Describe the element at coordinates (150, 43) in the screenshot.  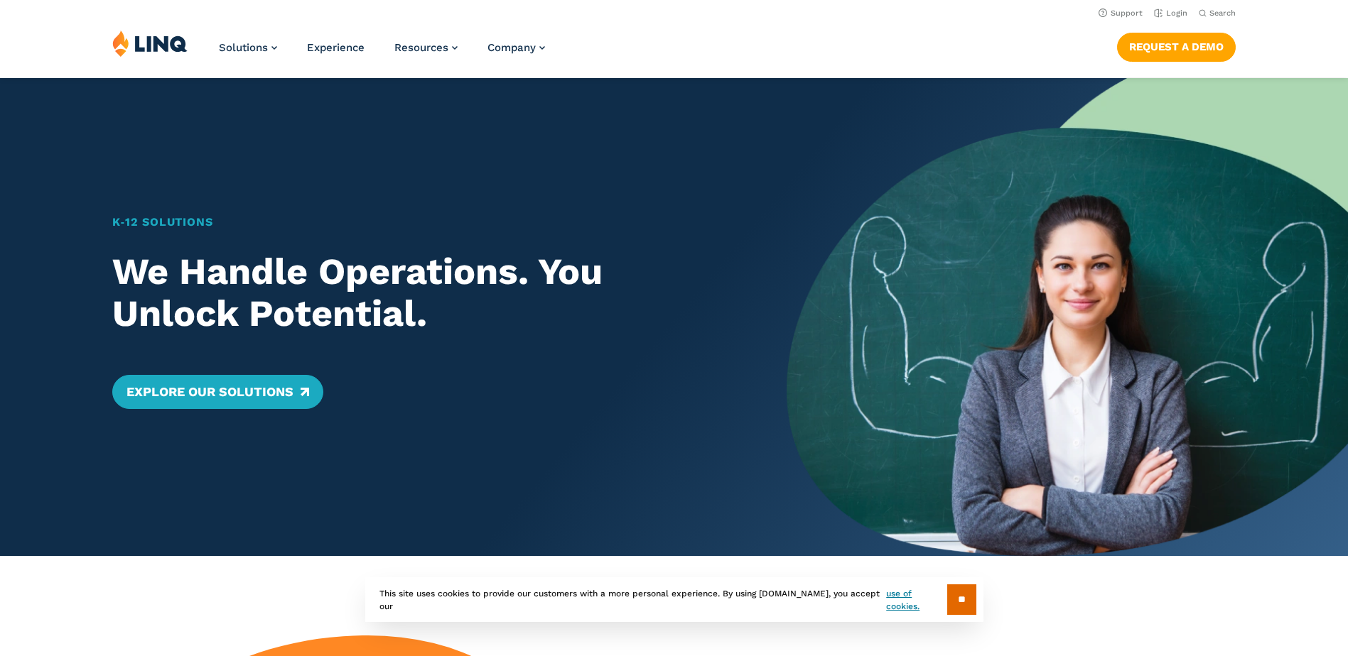
I see `img: LINQ | K‑12 Software` at that location.